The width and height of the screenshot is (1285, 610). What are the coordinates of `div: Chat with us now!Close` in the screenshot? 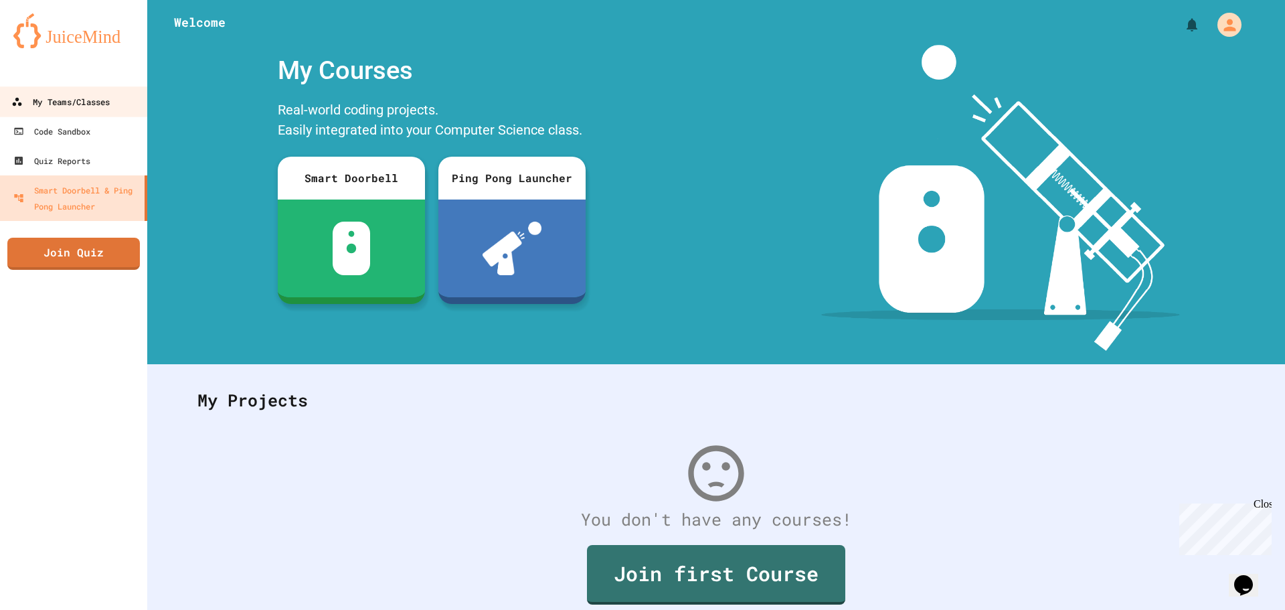 It's located at (49, 45).